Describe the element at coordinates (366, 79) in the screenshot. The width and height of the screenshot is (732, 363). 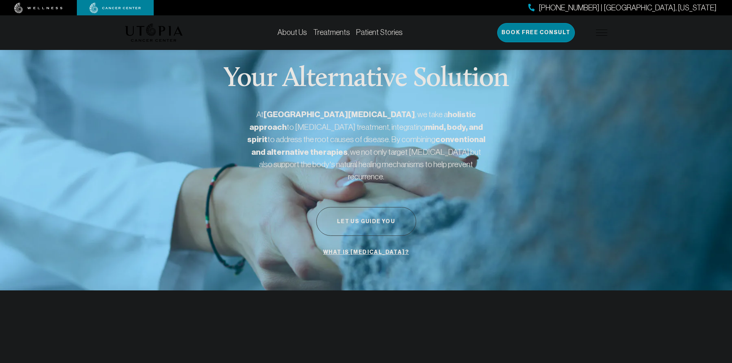
I see `p: Your Alternative Solution` at that location.